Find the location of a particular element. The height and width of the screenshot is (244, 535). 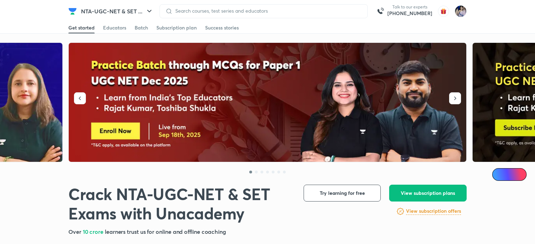

img: Company Logo is located at coordinates (73, 11).